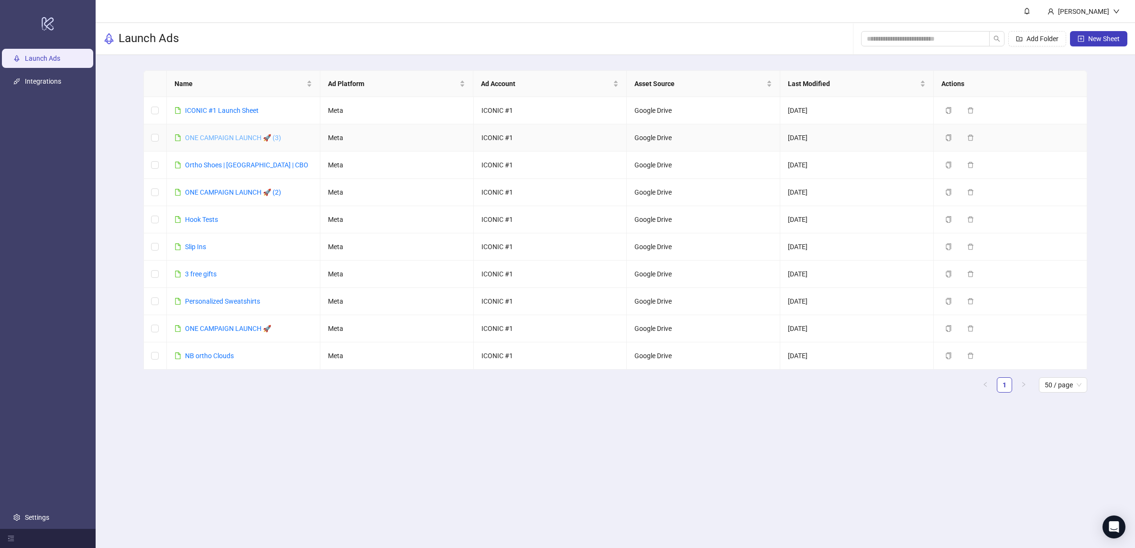 This screenshot has width=1135, height=548. Describe the element at coordinates (985, 385) in the screenshot. I see `li: Previous Page` at that location.